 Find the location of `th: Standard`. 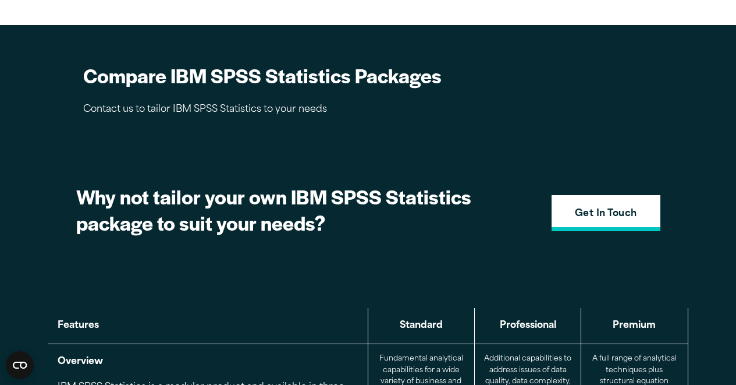

th: Standard is located at coordinates (421, 325).